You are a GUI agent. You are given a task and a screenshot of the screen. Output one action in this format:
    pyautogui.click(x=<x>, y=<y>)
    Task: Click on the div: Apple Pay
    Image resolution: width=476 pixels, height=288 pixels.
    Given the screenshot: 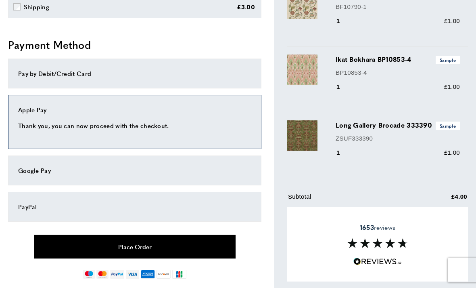 What is the action you would take?
    pyautogui.click(x=135, y=110)
    